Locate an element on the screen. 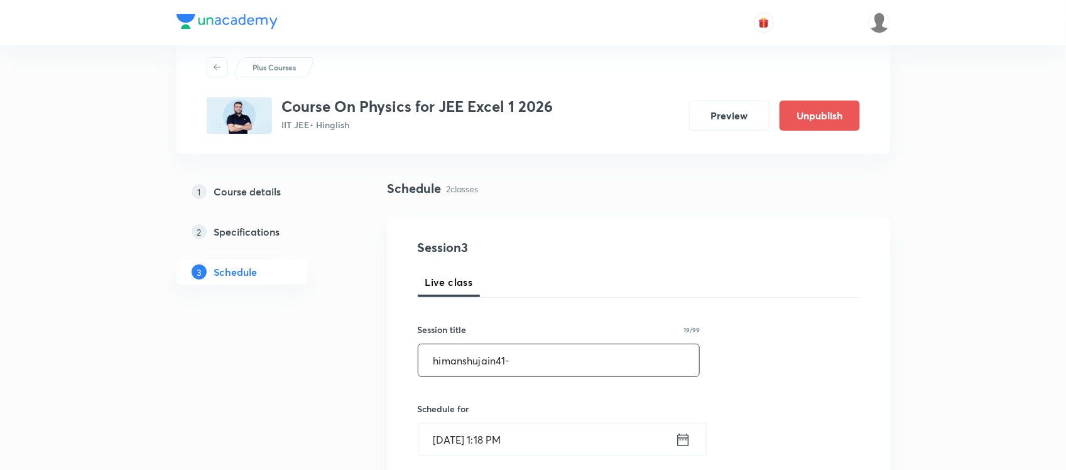 This screenshot has width=1066, height=470. p: Plus Courses is located at coordinates (274, 67).